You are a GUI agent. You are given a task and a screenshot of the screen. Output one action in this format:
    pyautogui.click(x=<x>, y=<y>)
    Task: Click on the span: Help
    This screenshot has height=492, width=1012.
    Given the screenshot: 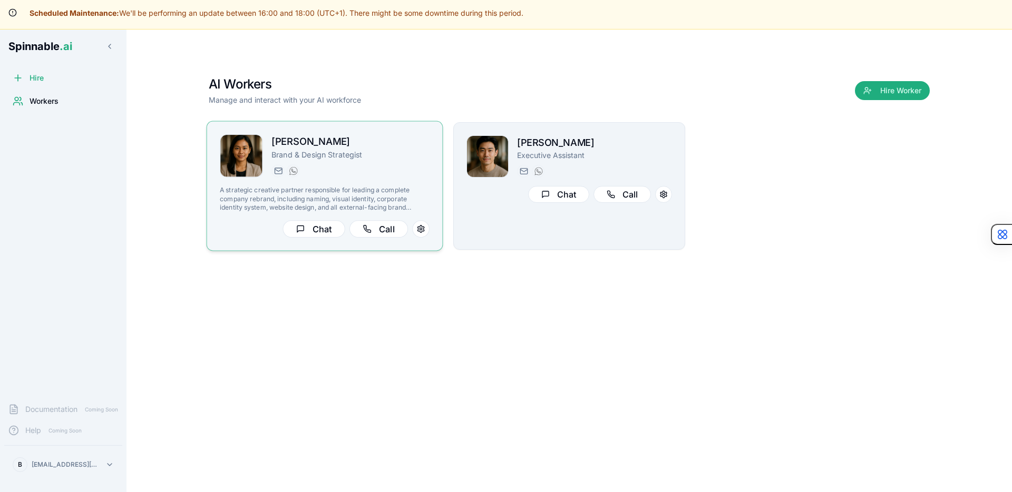 What is the action you would take?
    pyautogui.click(x=33, y=431)
    